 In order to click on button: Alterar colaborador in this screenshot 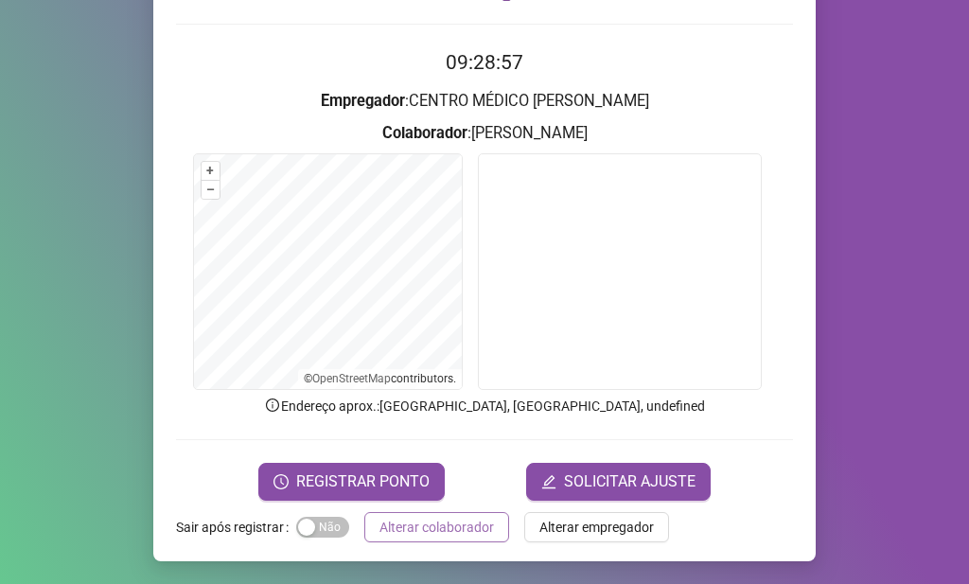, I will do `click(436, 527)`.